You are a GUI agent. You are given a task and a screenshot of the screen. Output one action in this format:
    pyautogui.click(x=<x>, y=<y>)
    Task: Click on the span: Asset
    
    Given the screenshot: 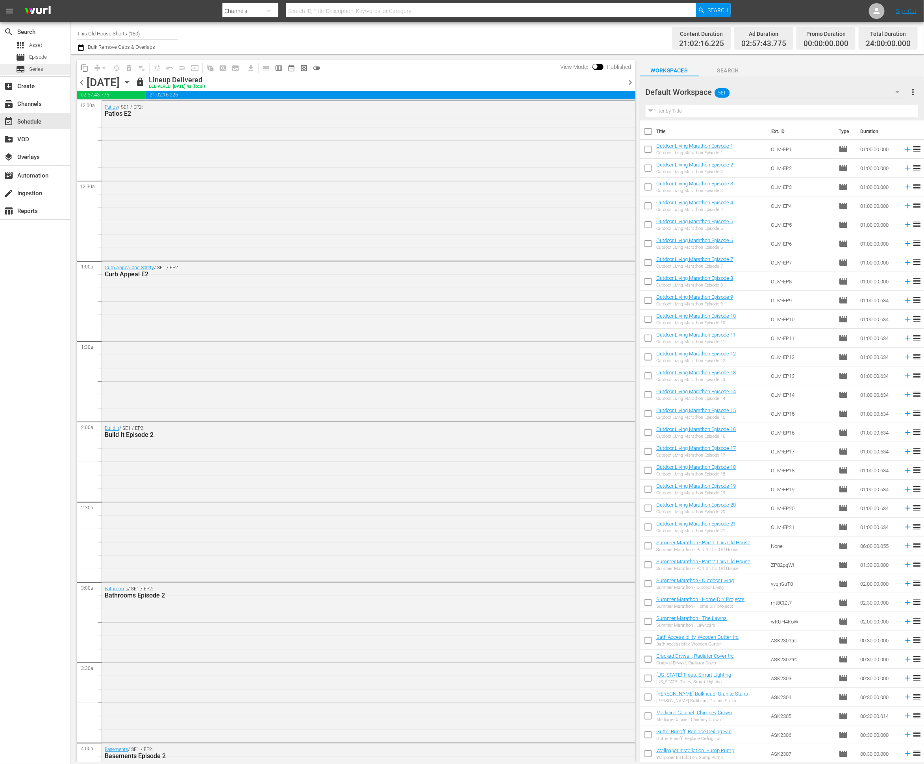 What is the action you would take?
    pyautogui.click(x=35, y=45)
    